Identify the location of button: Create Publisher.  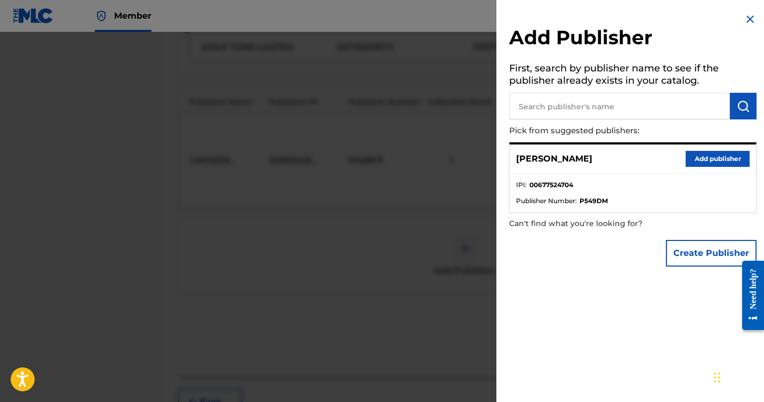
(711, 253).